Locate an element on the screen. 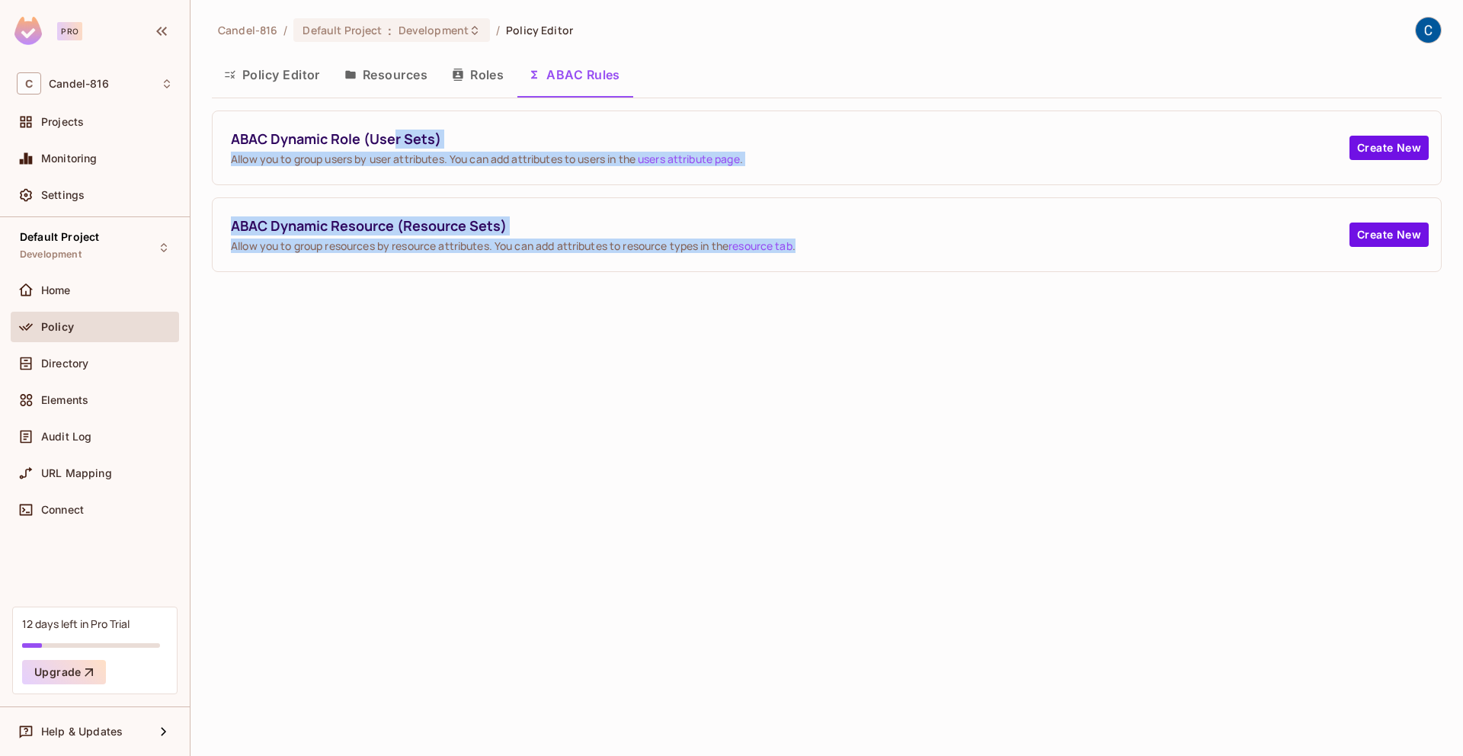  span: C is located at coordinates (29, 83).